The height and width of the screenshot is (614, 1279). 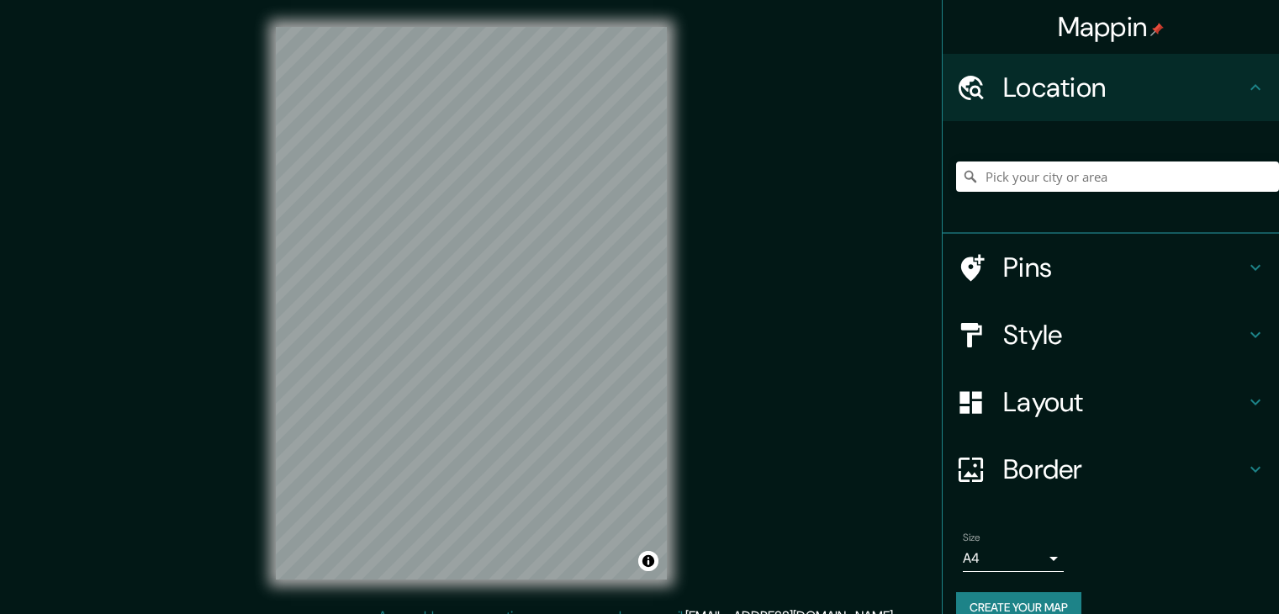 I want to click on canvas: Map, so click(x=471, y=303).